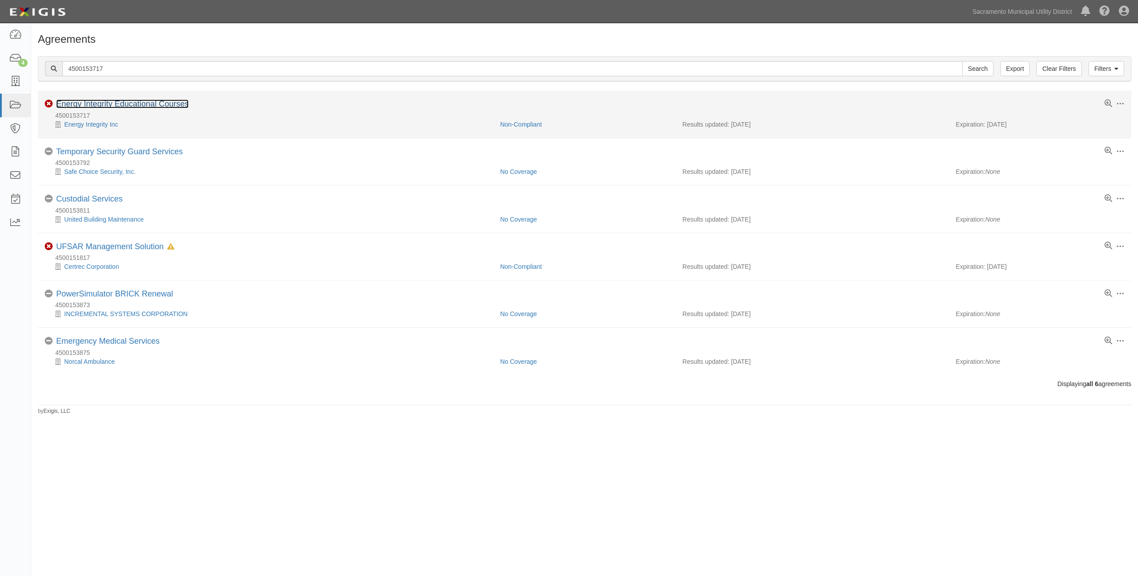 Image resolution: width=1138 pixels, height=576 pixels. What do you see at coordinates (269, 172) in the screenshot?
I see `div: Safe Choice Security, Inc.` at bounding box center [269, 172].